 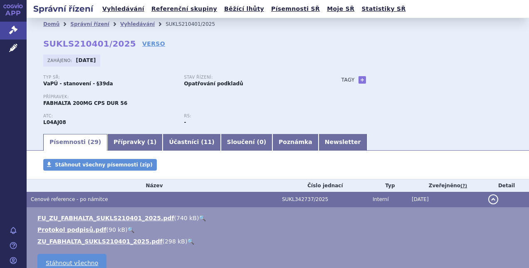 I want to click on a: Stáhnout všechny písemnosti (zip), so click(x=100, y=165).